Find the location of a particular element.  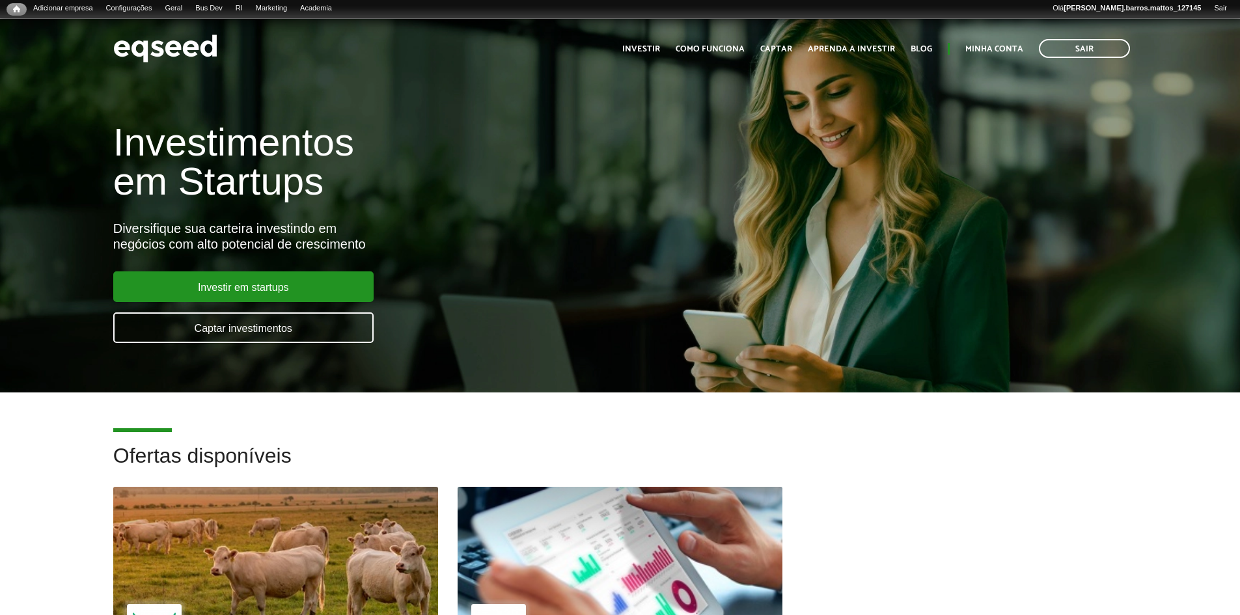

a: Bus Dev is located at coordinates (209, 8).